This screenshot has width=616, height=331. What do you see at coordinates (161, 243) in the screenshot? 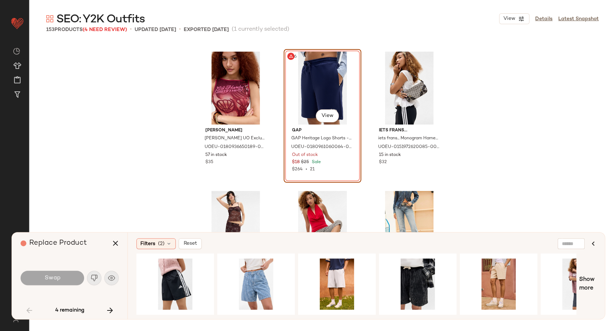
I see `span: (2)` at bounding box center [161, 243].